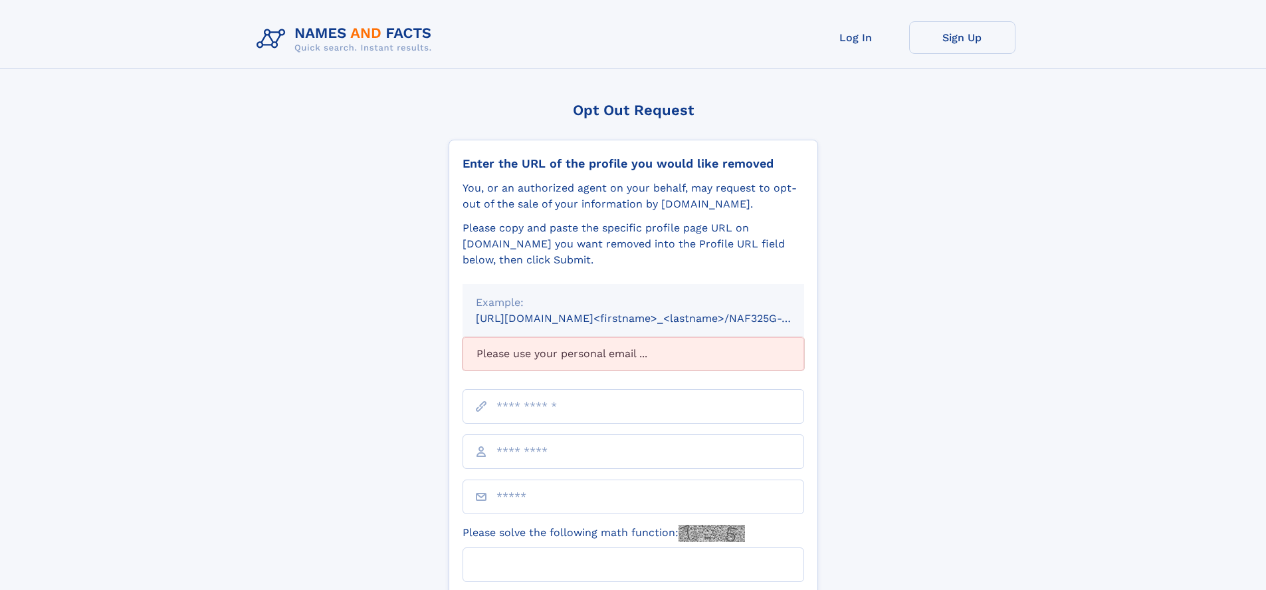  Describe the element at coordinates (634, 196) in the screenshot. I see `div: You, or an authorized agent on your behalf, may request to opt-out of the sale of your informatio...` at that location.